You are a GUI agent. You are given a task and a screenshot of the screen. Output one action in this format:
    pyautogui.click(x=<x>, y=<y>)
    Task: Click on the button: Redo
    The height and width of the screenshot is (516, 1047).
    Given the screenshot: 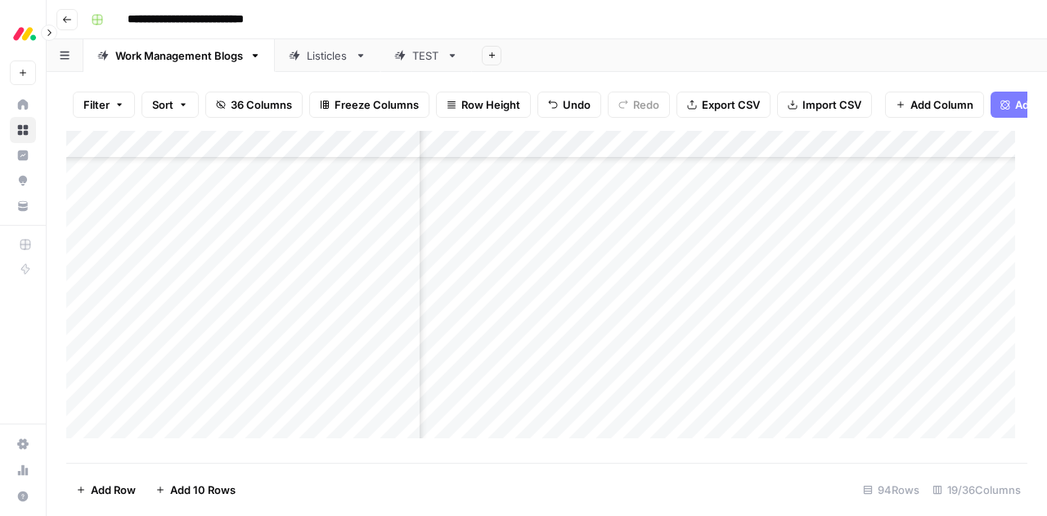 What is the action you would take?
    pyautogui.click(x=639, y=105)
    